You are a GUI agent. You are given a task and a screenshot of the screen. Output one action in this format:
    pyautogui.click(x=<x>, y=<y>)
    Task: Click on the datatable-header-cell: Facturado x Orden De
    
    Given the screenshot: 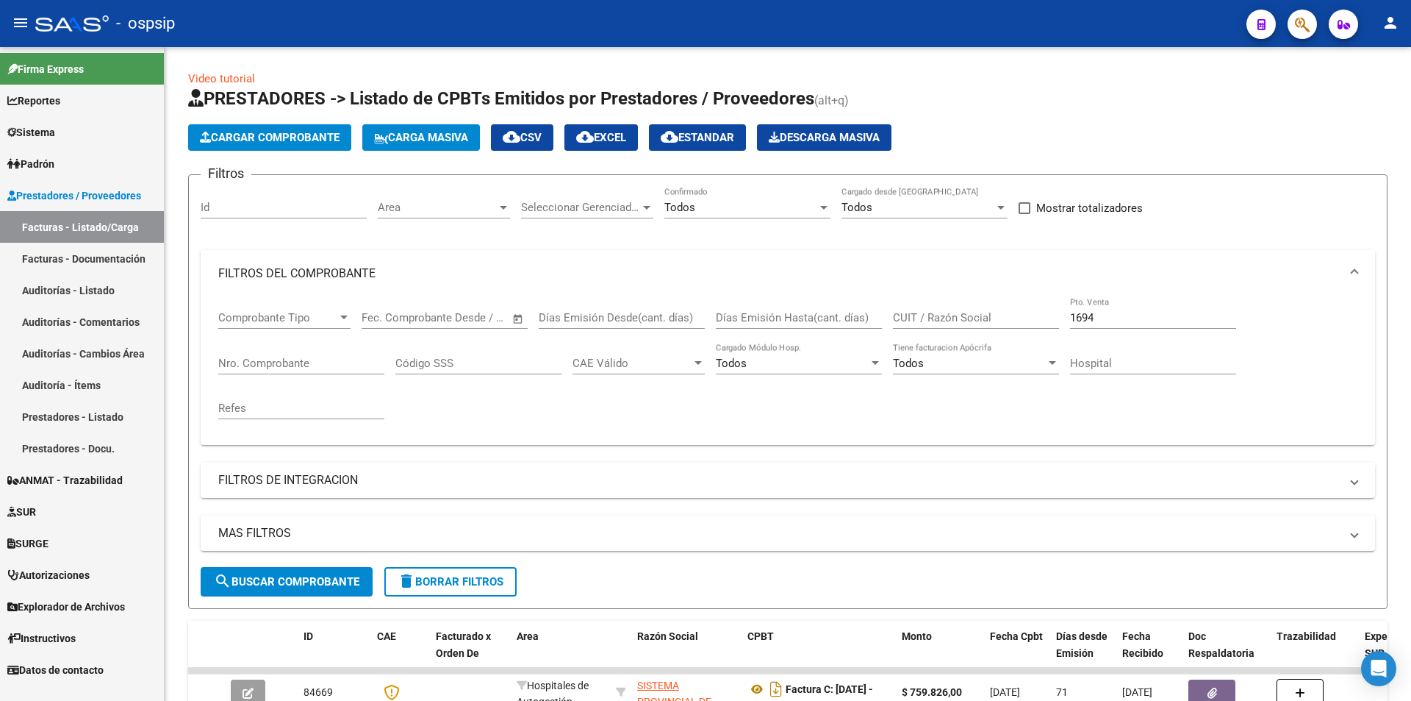 What is the action you would take?
    pyautogui.click(x=470, y=653)
    